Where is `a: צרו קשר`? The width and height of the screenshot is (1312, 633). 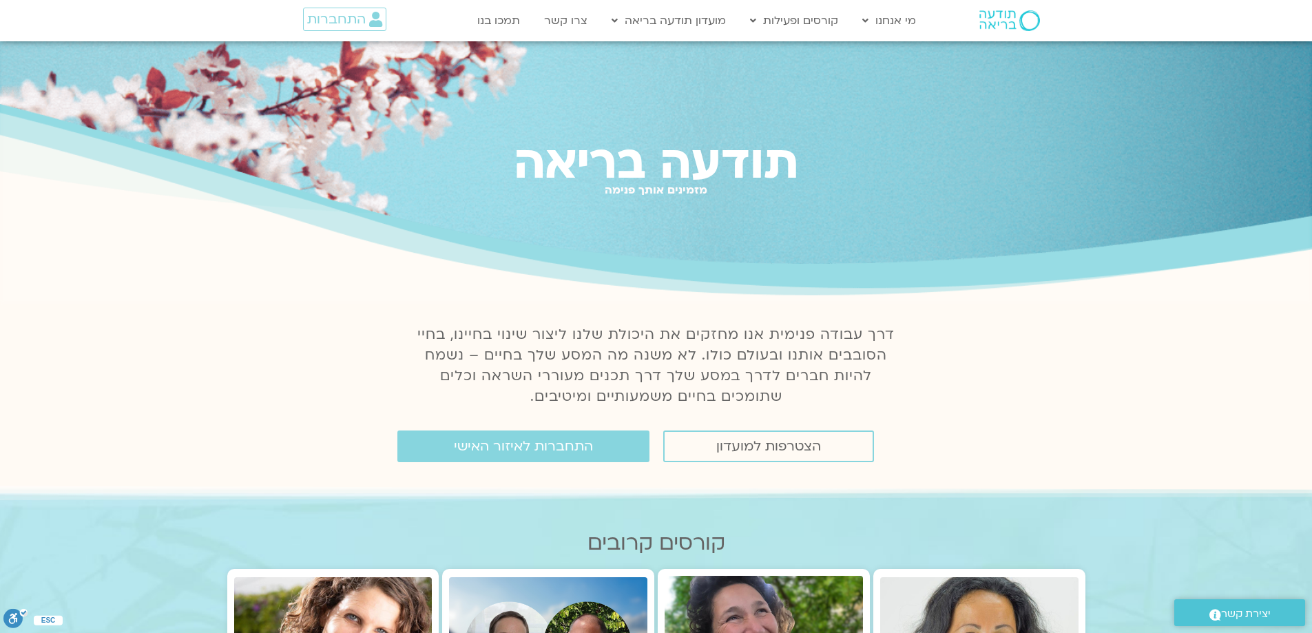 a: צרו קשר is located at coordinates (565, 21).